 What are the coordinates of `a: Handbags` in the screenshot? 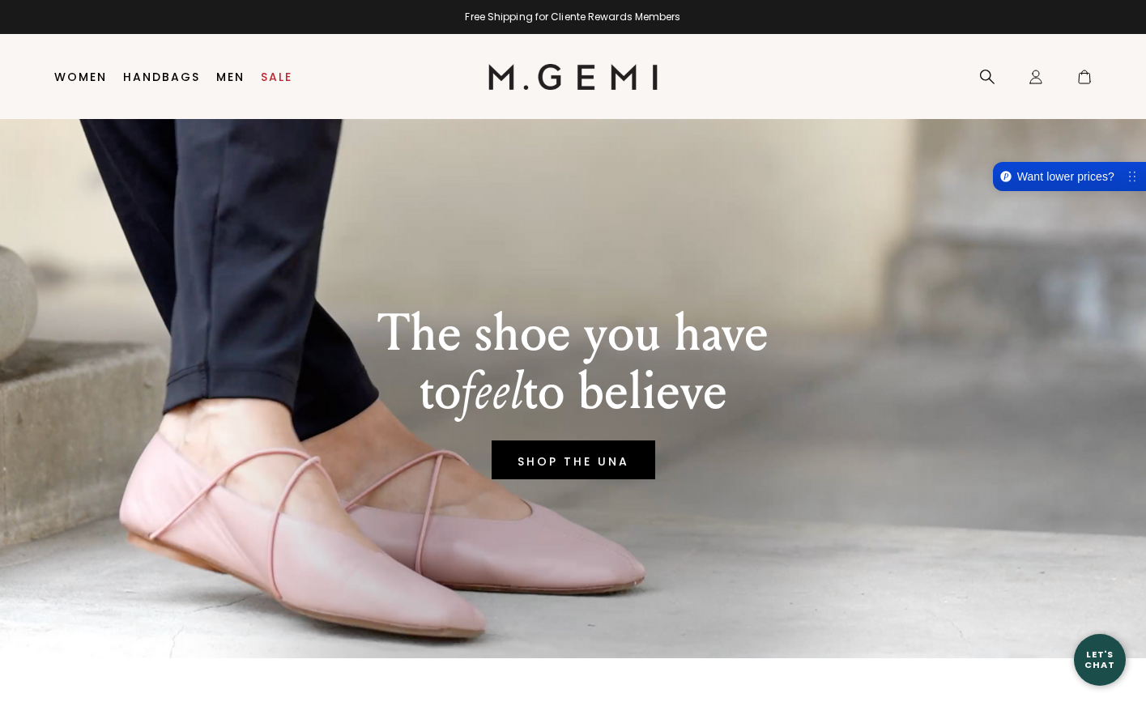 It's located at (161, 77).